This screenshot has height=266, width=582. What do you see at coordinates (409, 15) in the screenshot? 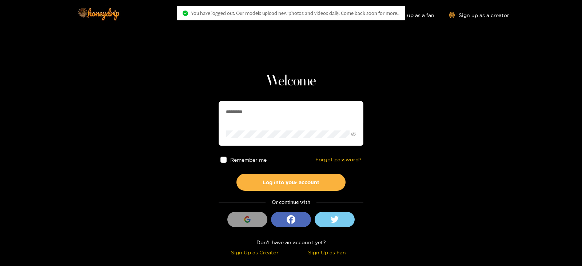
I see `a: Sign up as a fan` at bounding box center [409, 15].